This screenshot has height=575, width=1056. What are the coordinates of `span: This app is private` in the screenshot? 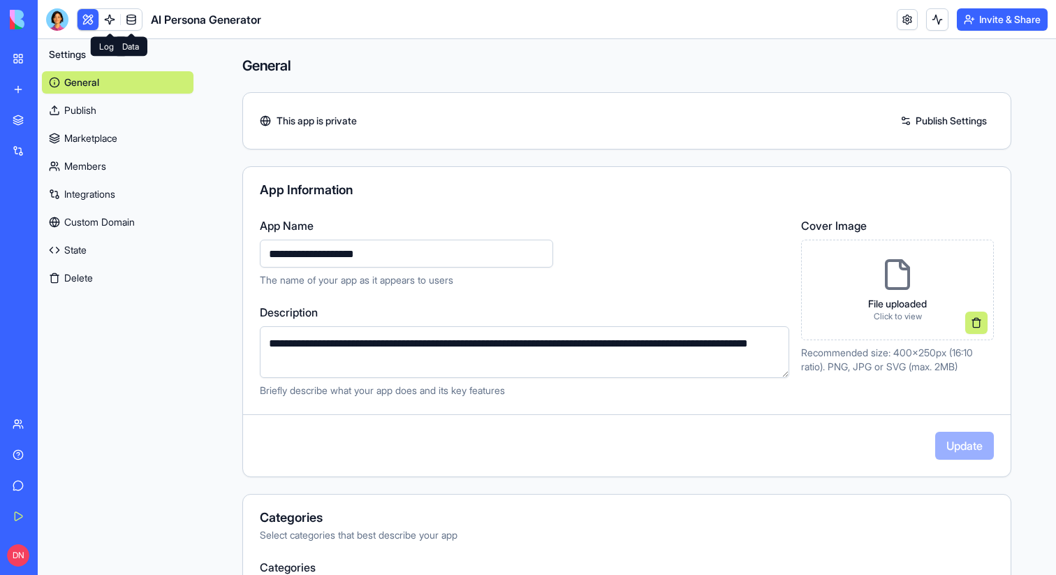 It's located at (316, 121).